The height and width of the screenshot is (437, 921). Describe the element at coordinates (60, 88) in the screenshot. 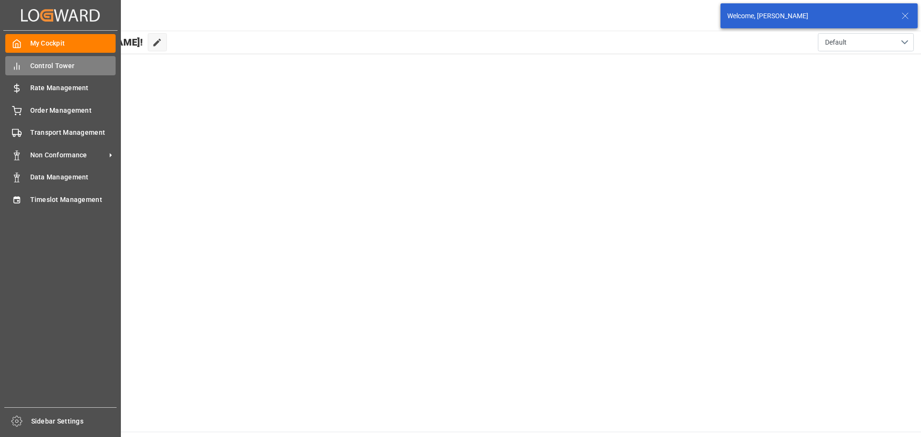

I see `a: Rate Management` at that location.